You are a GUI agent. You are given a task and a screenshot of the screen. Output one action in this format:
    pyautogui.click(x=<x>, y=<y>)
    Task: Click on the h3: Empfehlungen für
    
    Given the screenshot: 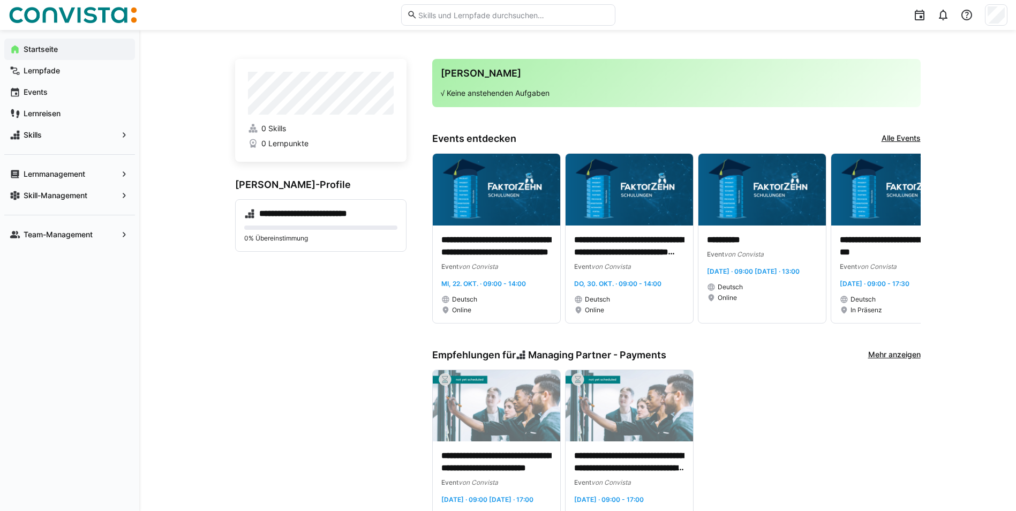 What is the action you would take?
    pyautogui.click(x=549, y=355)
    